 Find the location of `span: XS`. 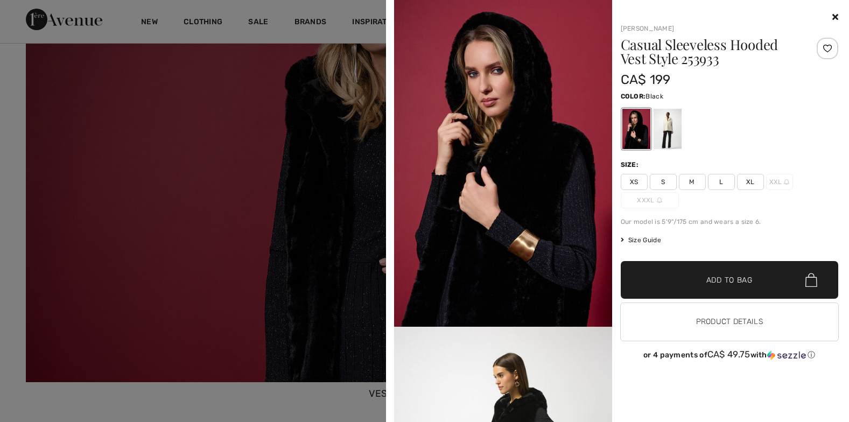

span: XS is located at coordinates (634, 182).